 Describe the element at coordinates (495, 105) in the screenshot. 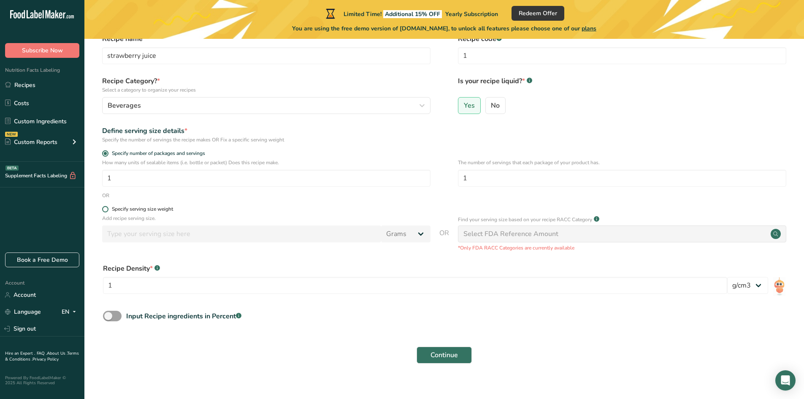

I see `span: No` at that location.